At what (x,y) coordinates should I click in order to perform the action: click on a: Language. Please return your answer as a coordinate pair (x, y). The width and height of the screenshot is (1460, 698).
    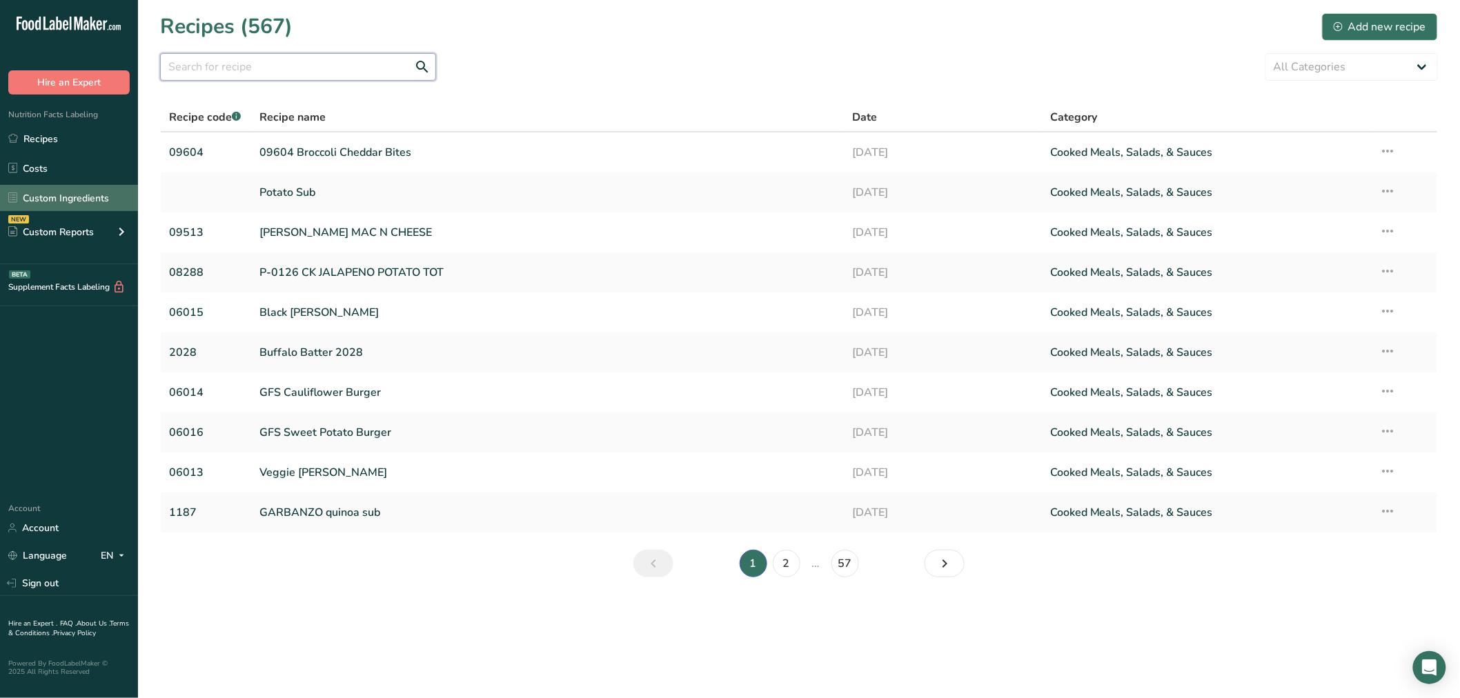
    Looking at the image, I should click on (37, 556).